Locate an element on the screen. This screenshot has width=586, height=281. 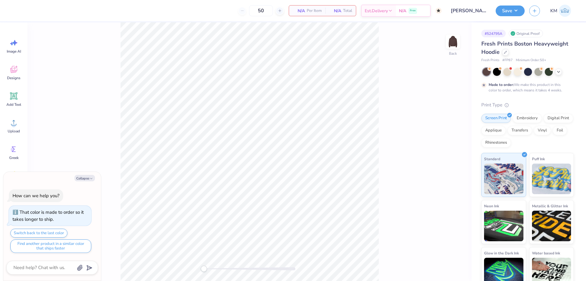
span: Free is located at coordinates (413, 11).